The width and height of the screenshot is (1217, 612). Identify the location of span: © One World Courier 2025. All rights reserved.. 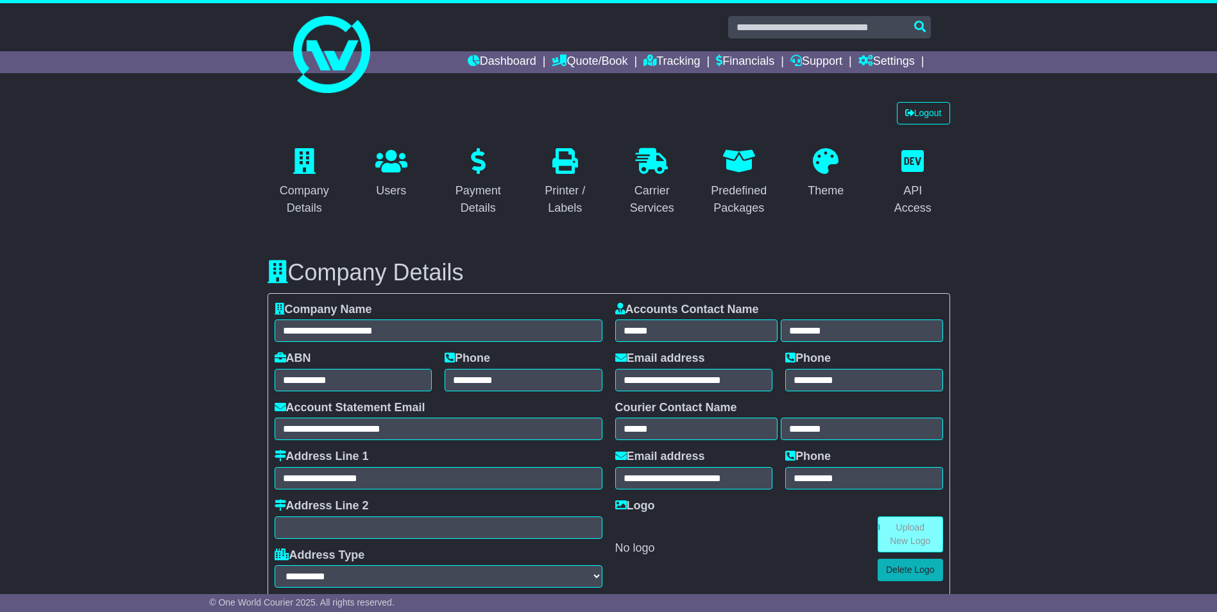
(301, 602).